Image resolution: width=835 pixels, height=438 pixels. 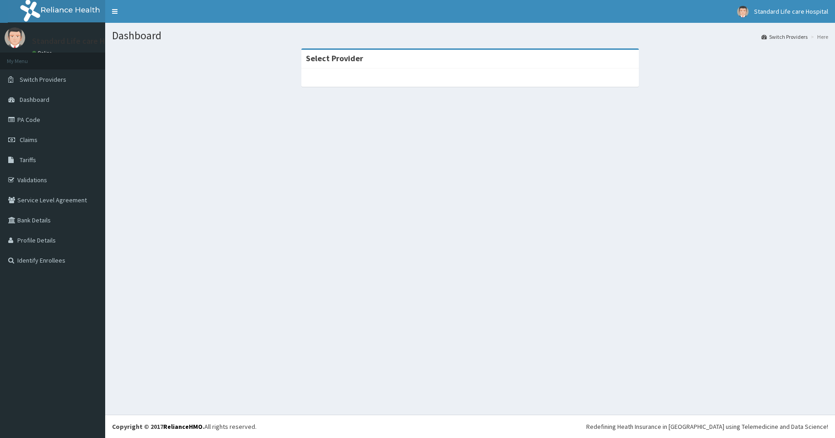 What do you see at coordinates (81, 41) in the screenshot?
I see `p: Standard Life care Hospital` at bounding box center [81, 41].